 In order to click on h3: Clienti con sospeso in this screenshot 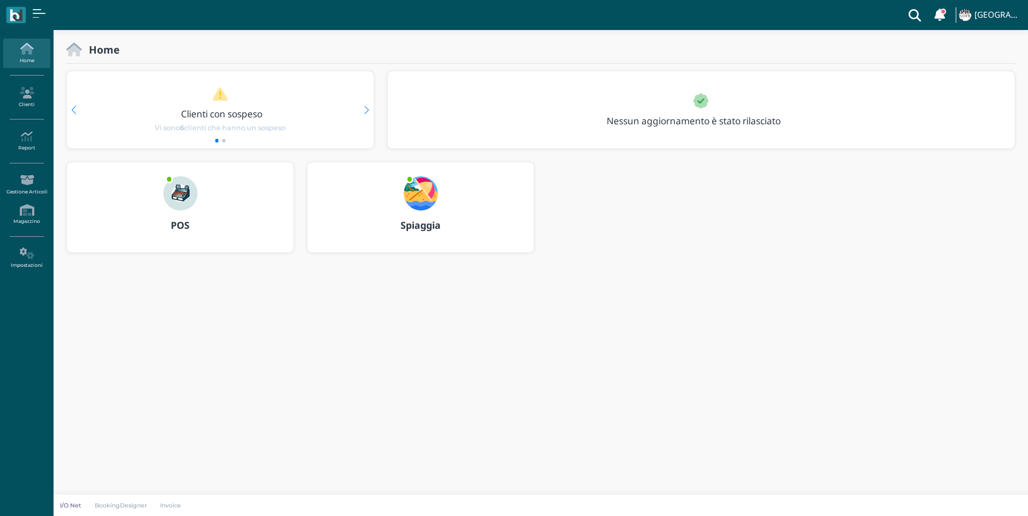, I will do `click(222, 114)`.